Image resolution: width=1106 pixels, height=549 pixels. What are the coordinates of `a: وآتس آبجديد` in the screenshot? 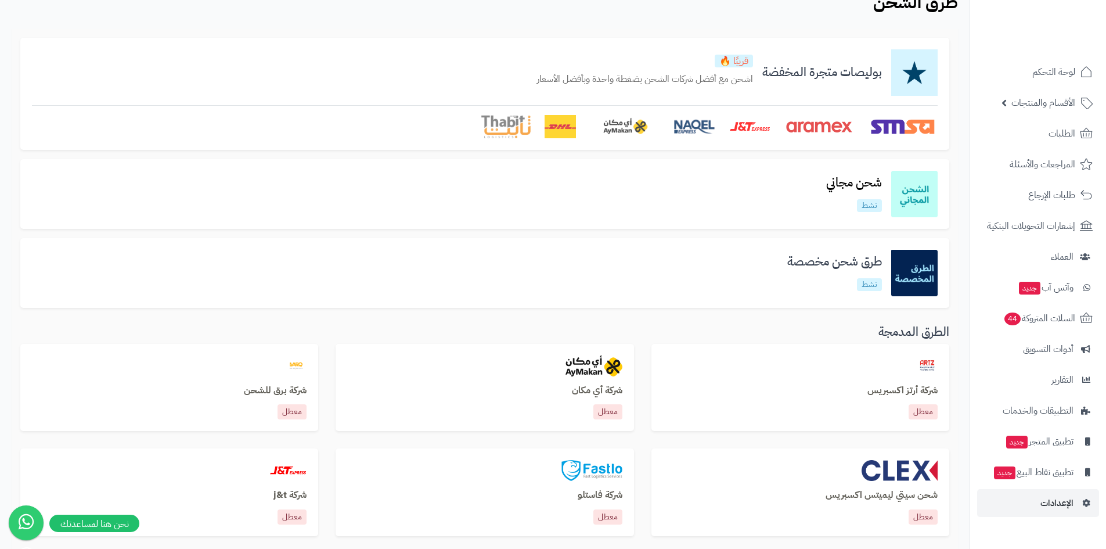 It's located at (1038, 287).